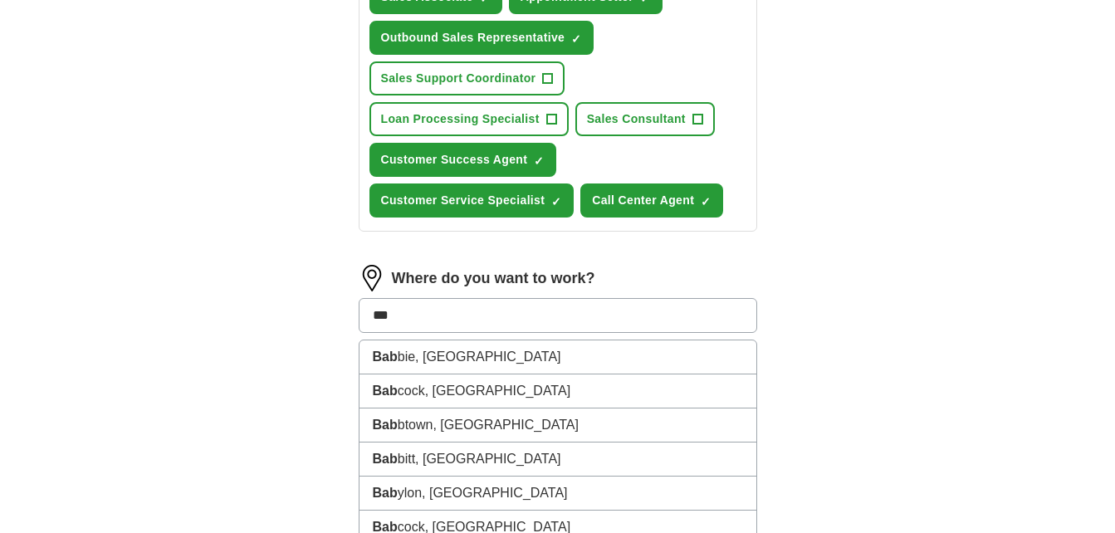  What do you see at coordinates (482, 37) in the screenshot?
I see `button: Outbound Sales Representative✓` at bounding box center [482, 37].